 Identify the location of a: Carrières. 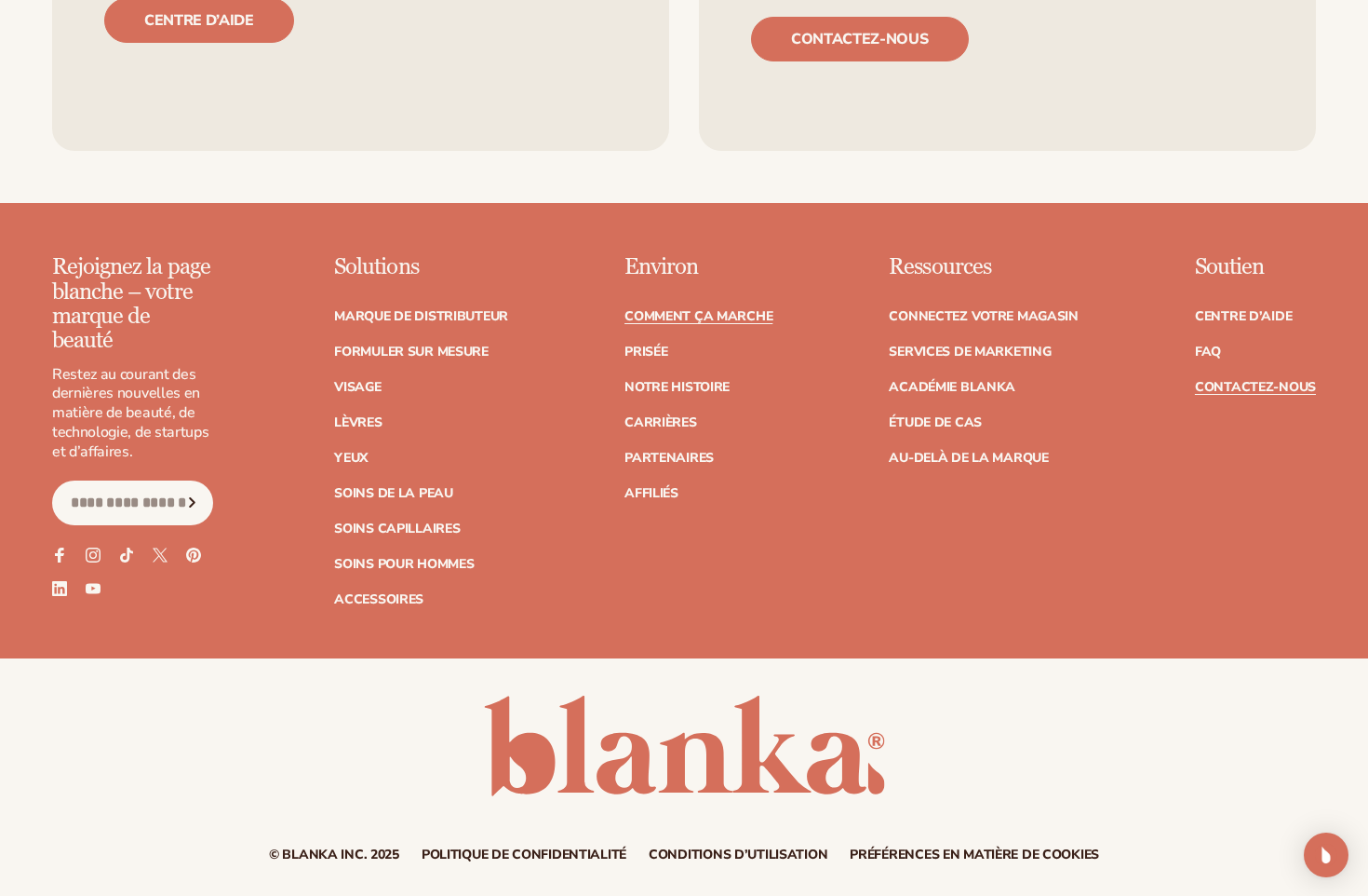
(660, 423).